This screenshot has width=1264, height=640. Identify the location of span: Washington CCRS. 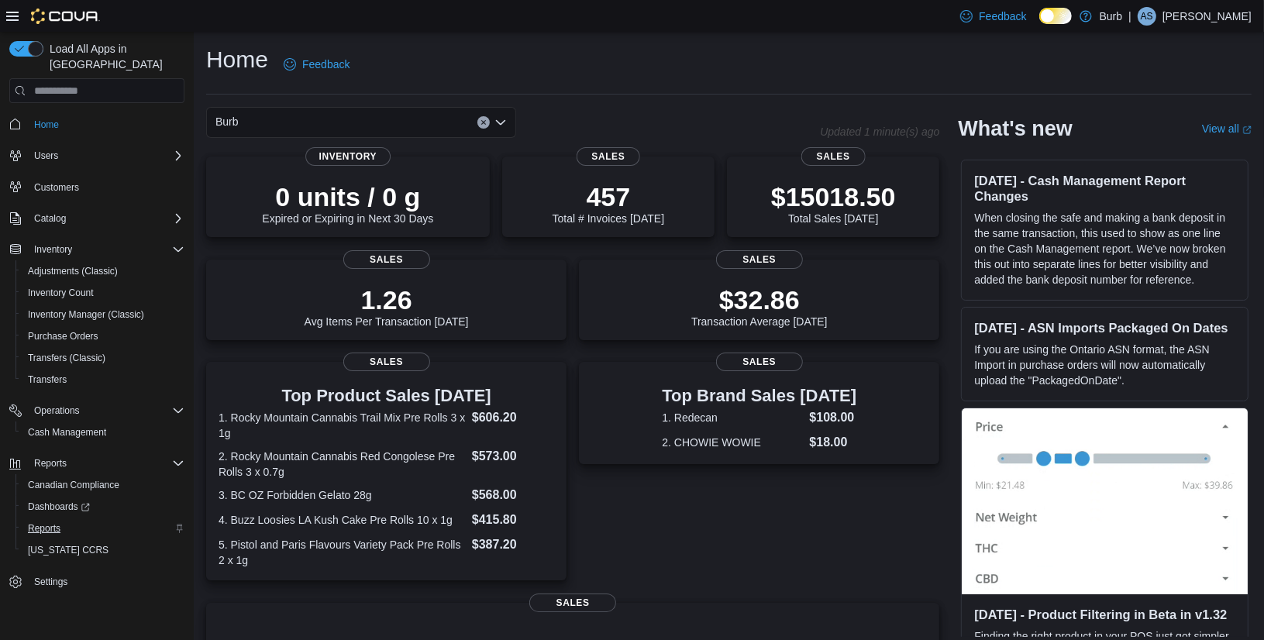
(103, 550).